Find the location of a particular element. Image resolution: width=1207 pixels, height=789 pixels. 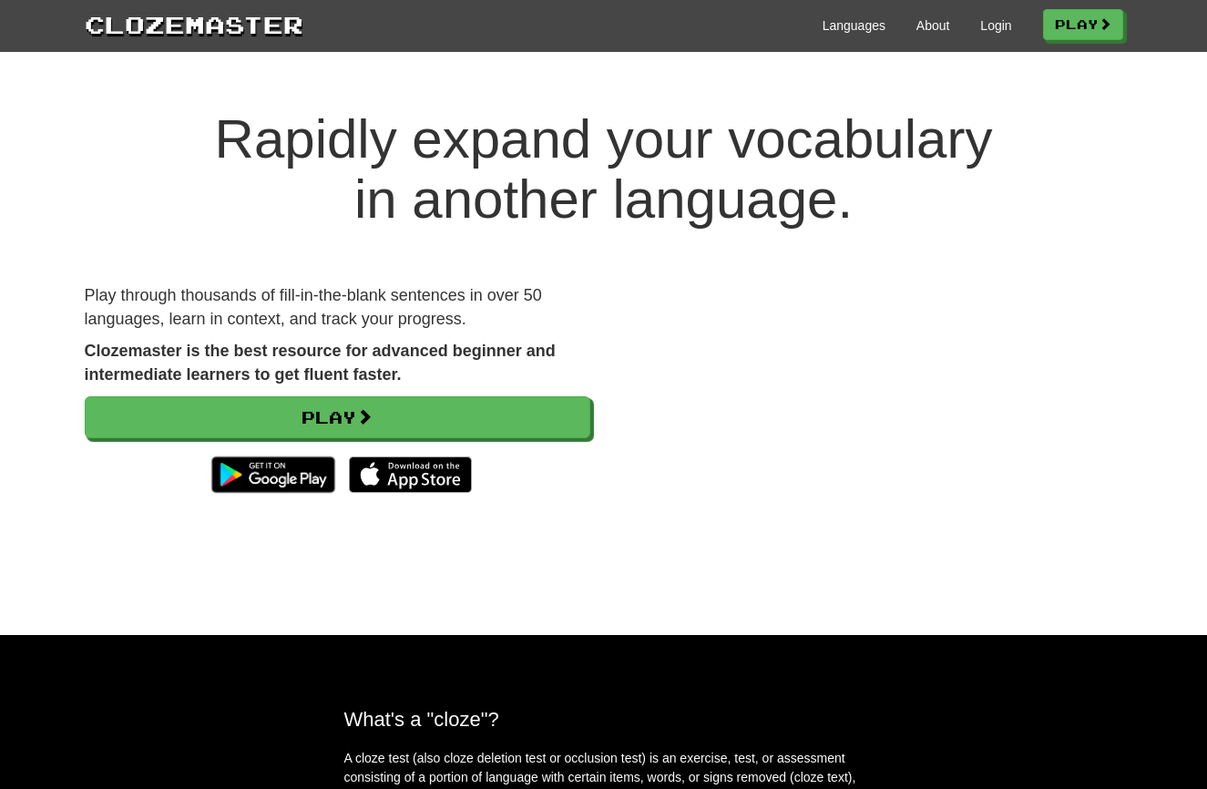

p: Play through thousands of fill-in-the-blank sentences in over 50 languages, learn in context, and... is located at coordinates (337, 307).